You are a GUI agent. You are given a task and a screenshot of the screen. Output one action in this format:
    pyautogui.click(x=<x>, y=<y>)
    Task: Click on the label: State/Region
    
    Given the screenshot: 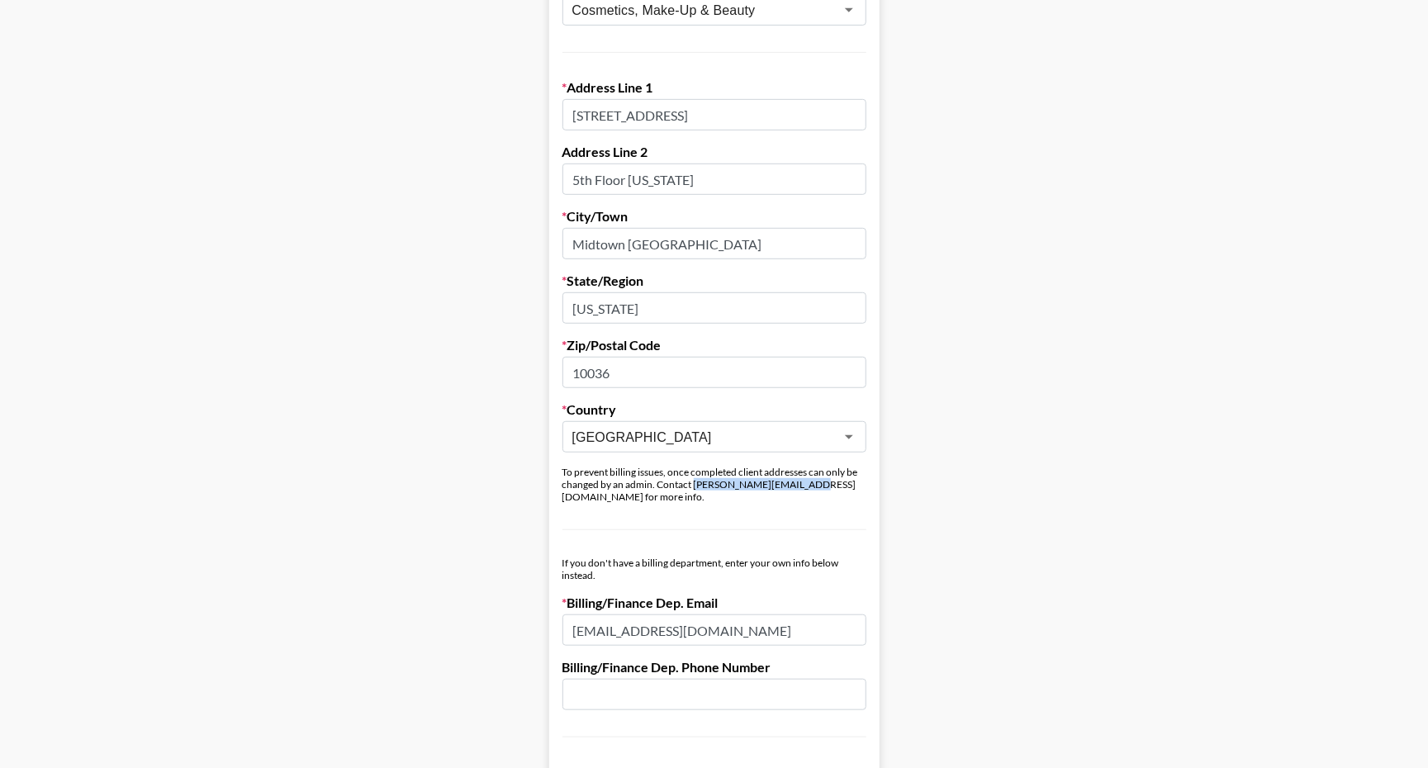 What is the action you would take?
    pyautogui.click(x=714, y=281)
    